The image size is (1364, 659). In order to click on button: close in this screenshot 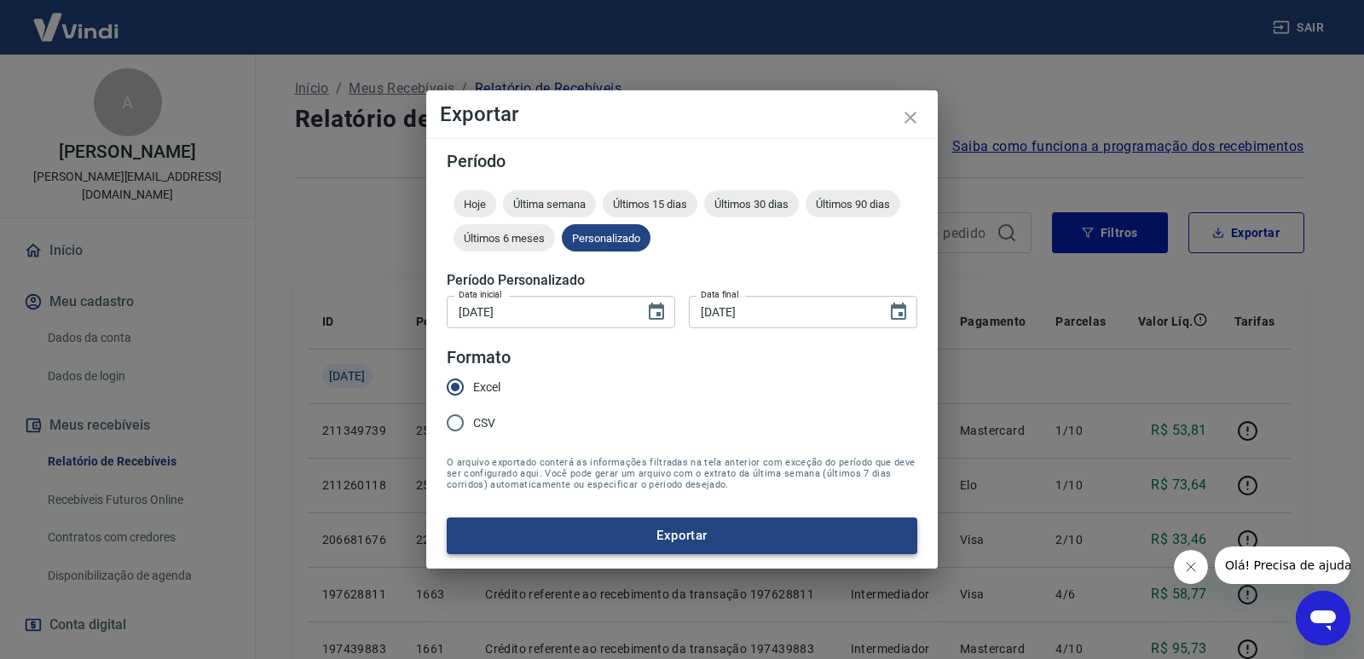, I will do `click(910, 118)`.